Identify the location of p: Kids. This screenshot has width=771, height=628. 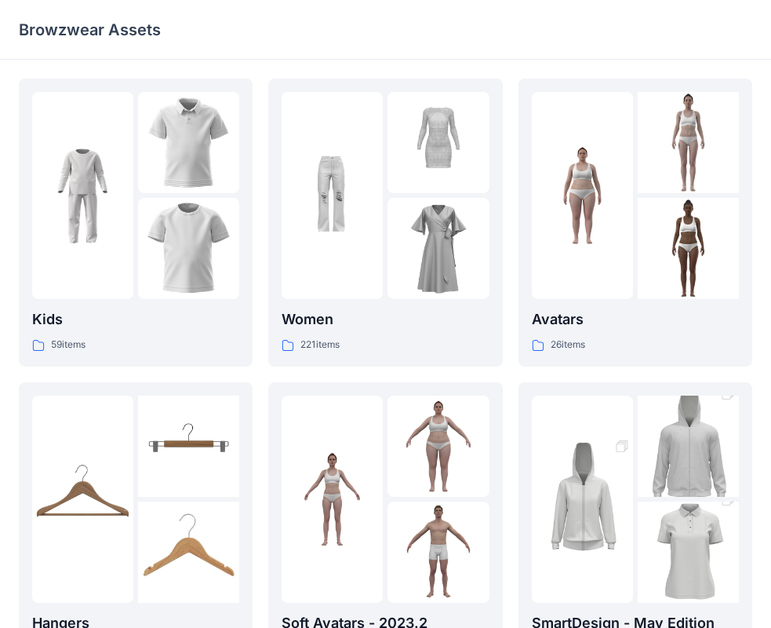
(136, 319).